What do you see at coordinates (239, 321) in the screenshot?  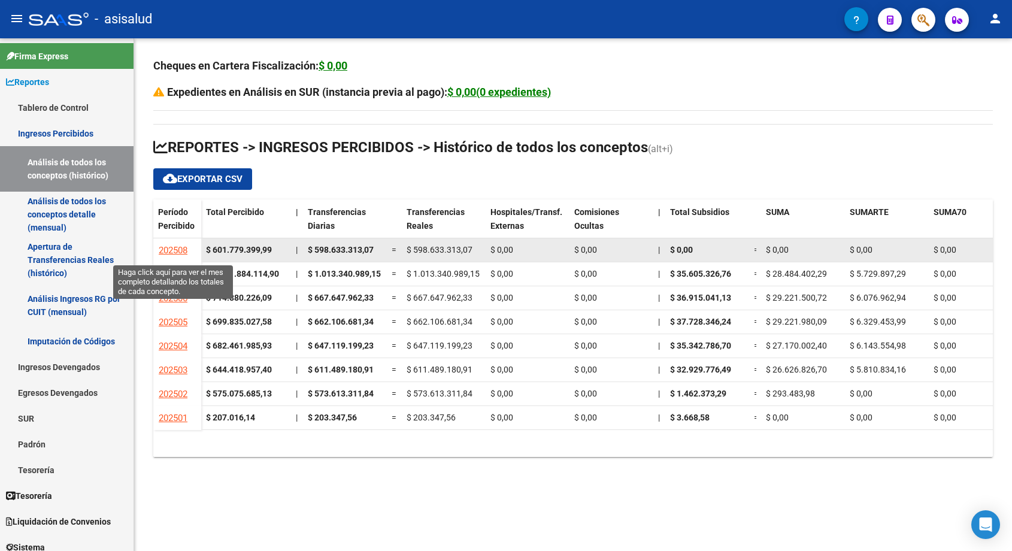 I see `strong: $ 699.835.027,58` at bounding box center [239, 321].